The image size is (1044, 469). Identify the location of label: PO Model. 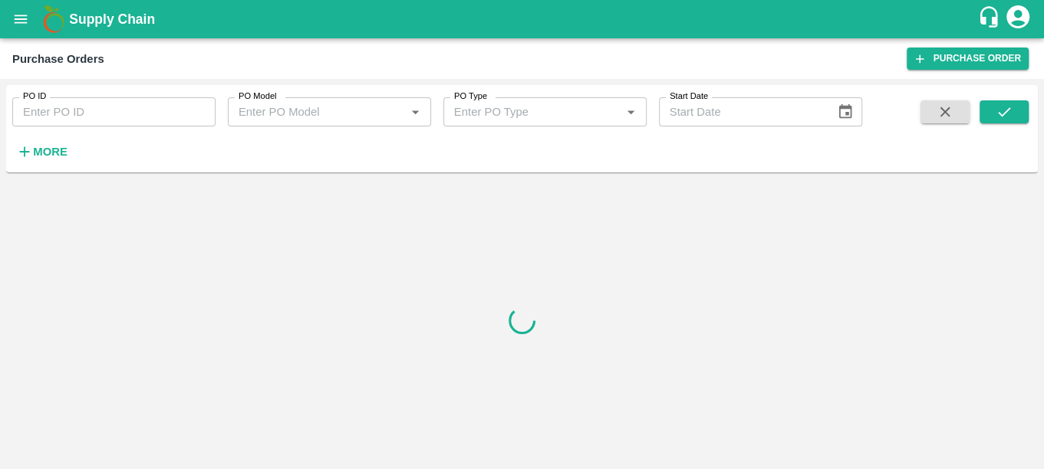
(258, 97).